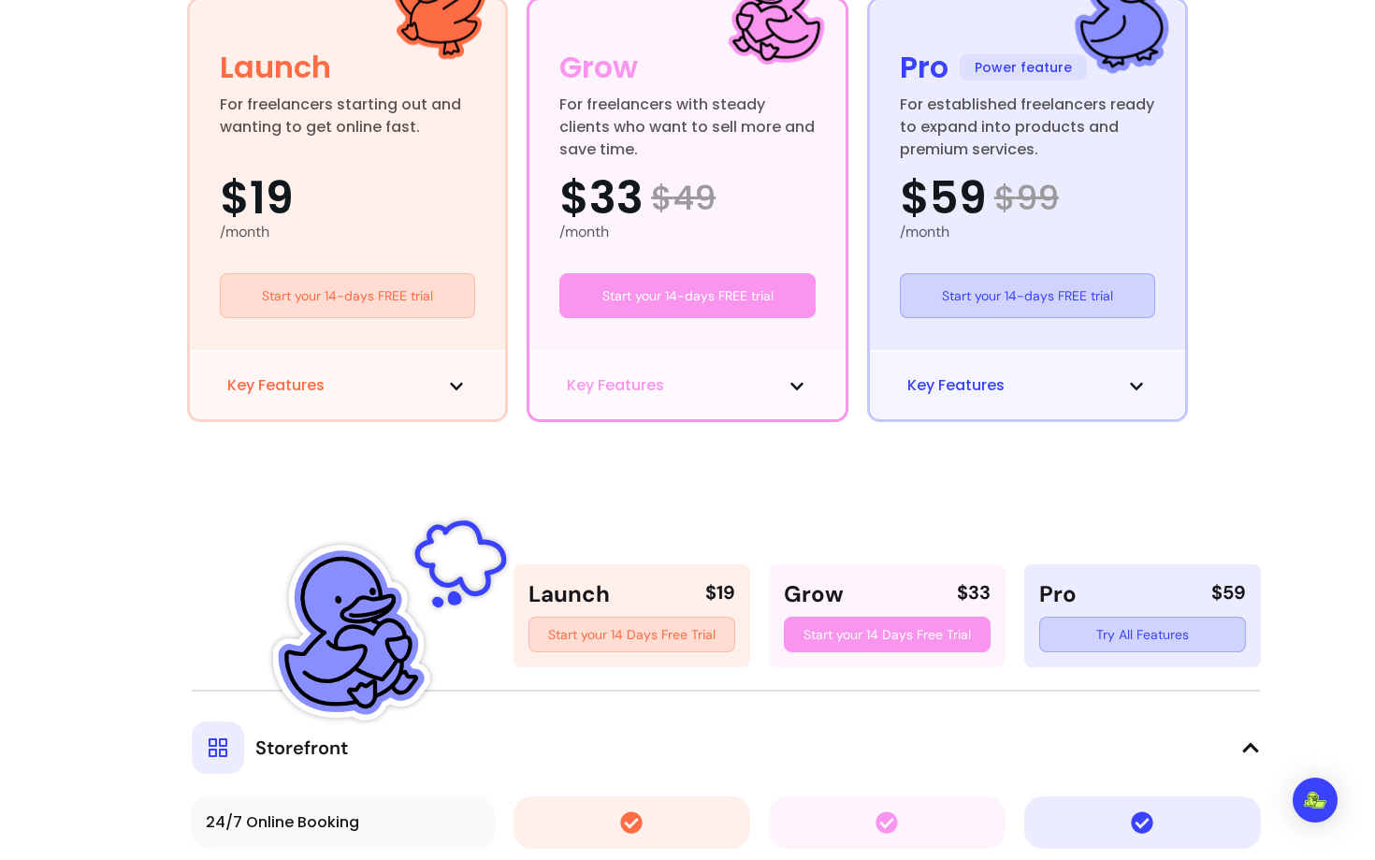 This screenshot has width=1375, height=860. Describe the element at coordinates (726, 731) in the screenshot. I see `button: Storefront` at that location.